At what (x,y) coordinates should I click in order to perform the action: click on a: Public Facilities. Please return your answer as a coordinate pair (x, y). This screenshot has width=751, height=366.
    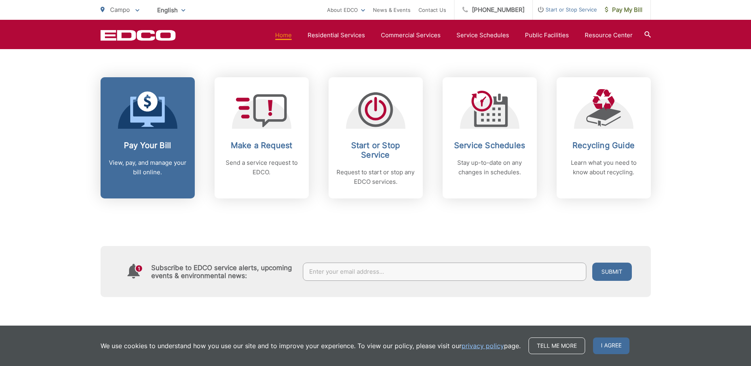
    Looking at the image, I should click on (547, 35).